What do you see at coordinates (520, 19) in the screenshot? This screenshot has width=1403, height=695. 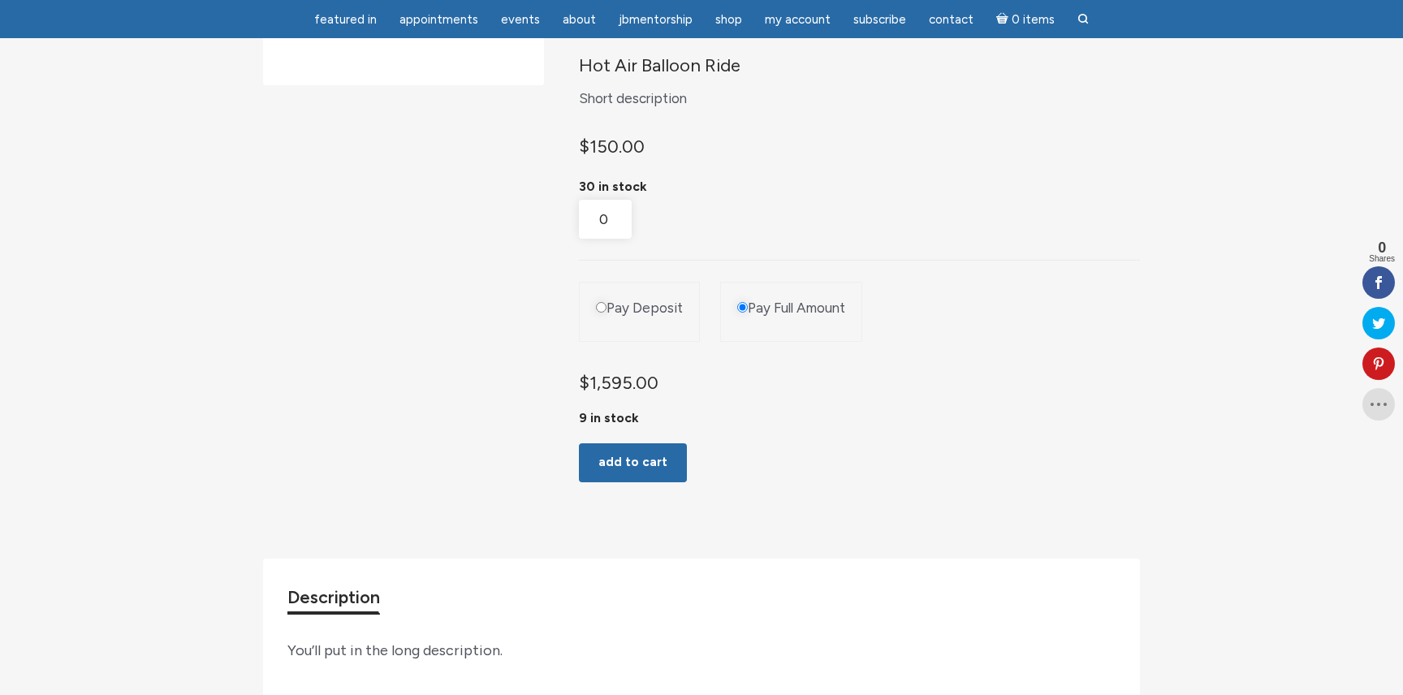 I see `span: Events` at bounding box center [520, 19].